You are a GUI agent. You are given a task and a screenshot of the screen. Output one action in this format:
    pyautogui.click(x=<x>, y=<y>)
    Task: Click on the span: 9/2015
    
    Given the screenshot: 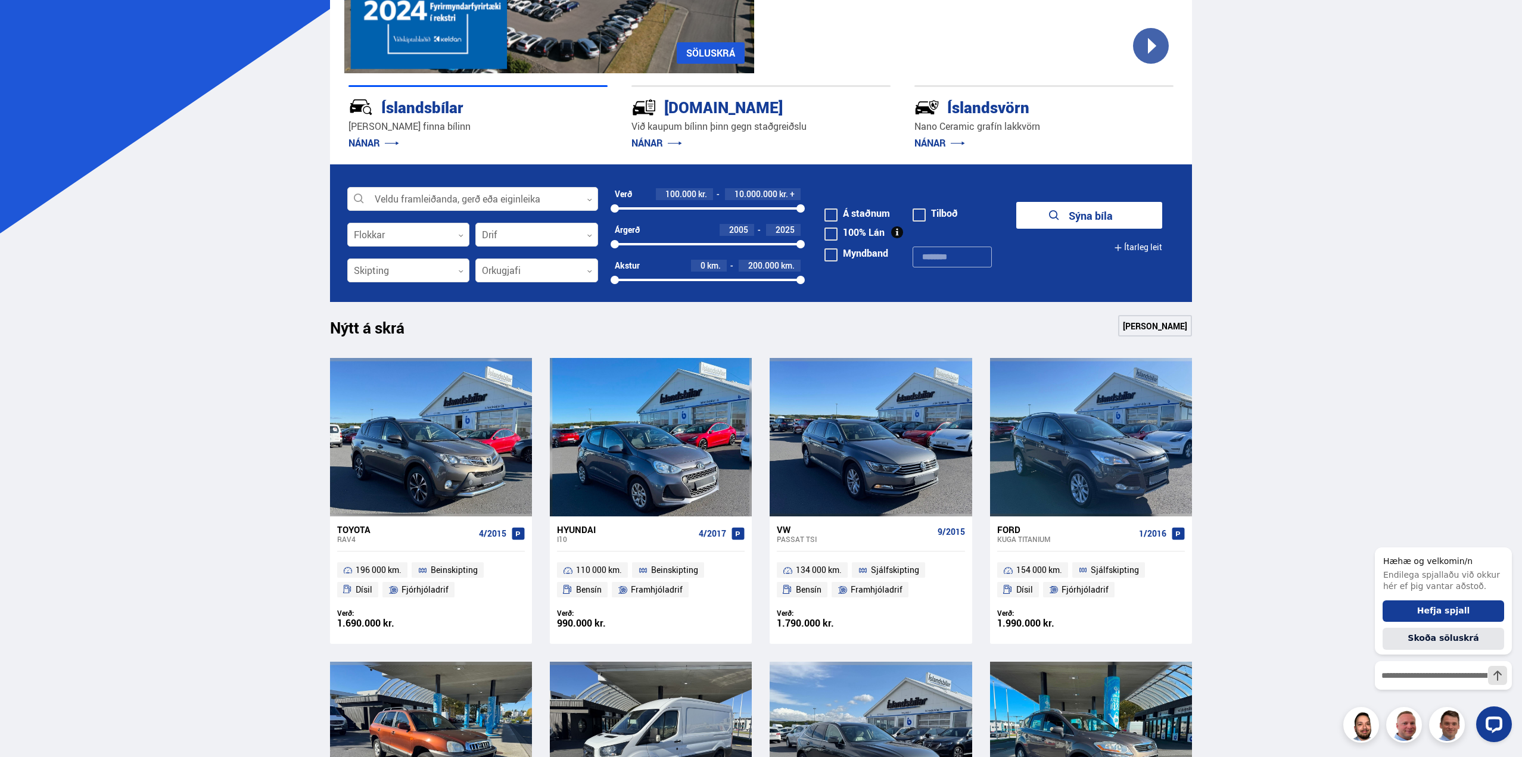 What is the action you would take?
    pyautogui.click(x=951, y=532)
    